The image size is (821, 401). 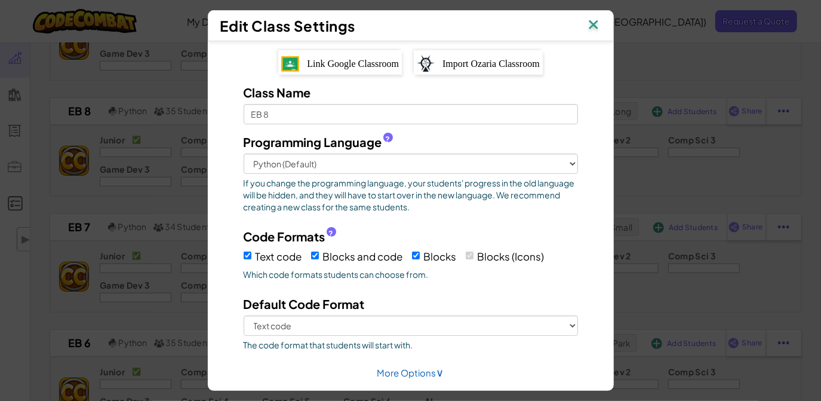 I want to click on img: IconClose.svg, so click(x=594, y=26).